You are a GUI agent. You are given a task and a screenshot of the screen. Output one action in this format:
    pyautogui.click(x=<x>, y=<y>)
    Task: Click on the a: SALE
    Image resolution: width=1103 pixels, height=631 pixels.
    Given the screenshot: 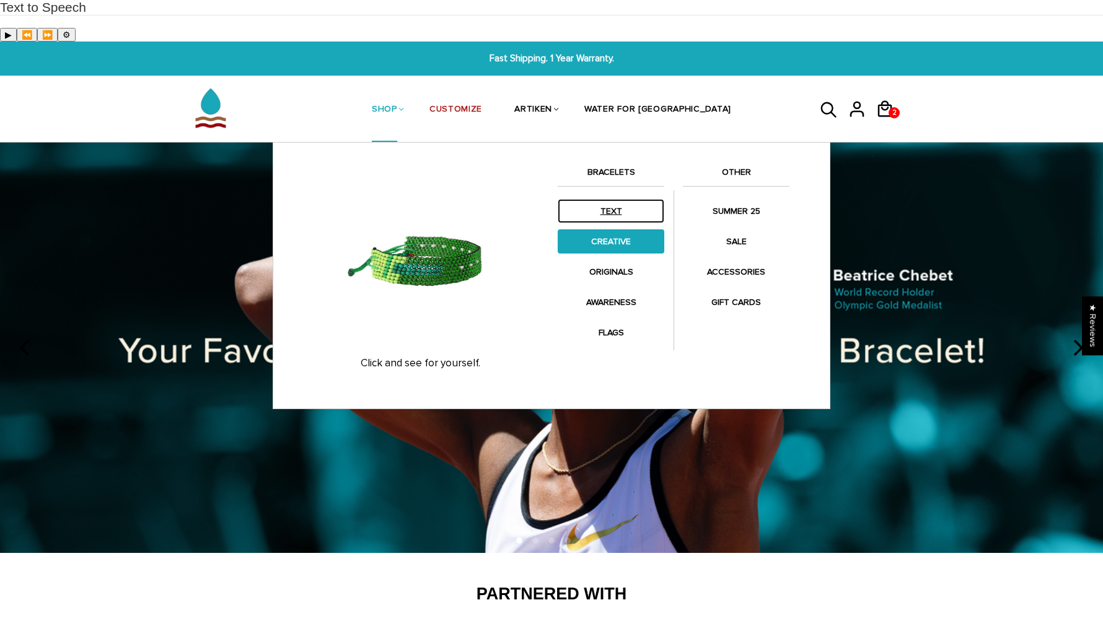 What is the action you would take?
    pyautogui.click(x=736, y=241)
    